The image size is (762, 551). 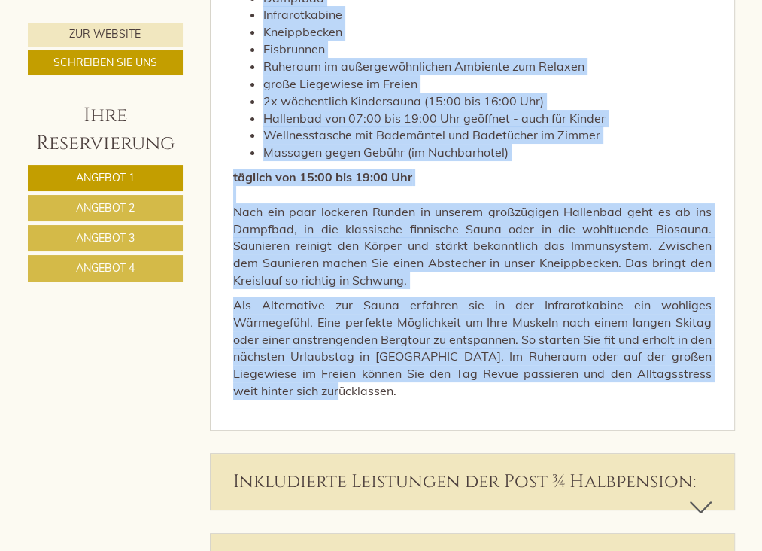 What do you see at coordinates (487, 49) in the screenshot?
I see `li: Eisbrunnen` at bounding box center [487, 49].